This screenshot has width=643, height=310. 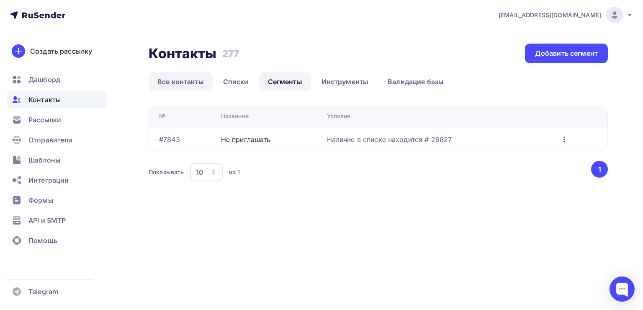 I want to click on div: 10, so click(x=199, y=172).